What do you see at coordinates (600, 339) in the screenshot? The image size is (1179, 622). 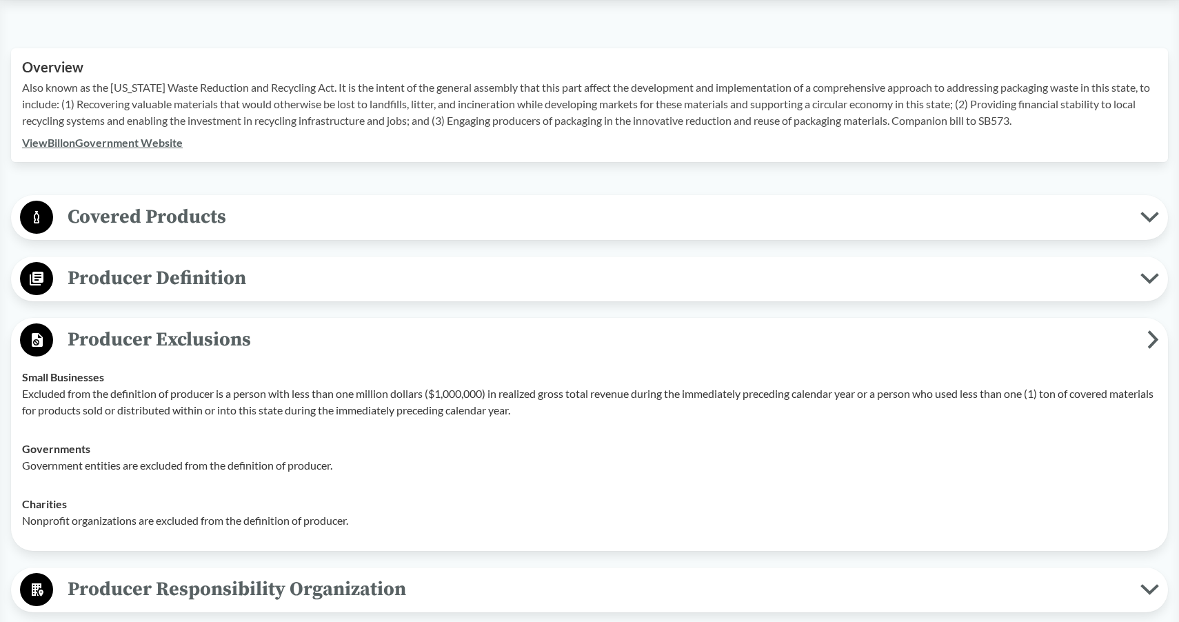 I see `span: Producer Exclusions` at bounding box center [600, 339].